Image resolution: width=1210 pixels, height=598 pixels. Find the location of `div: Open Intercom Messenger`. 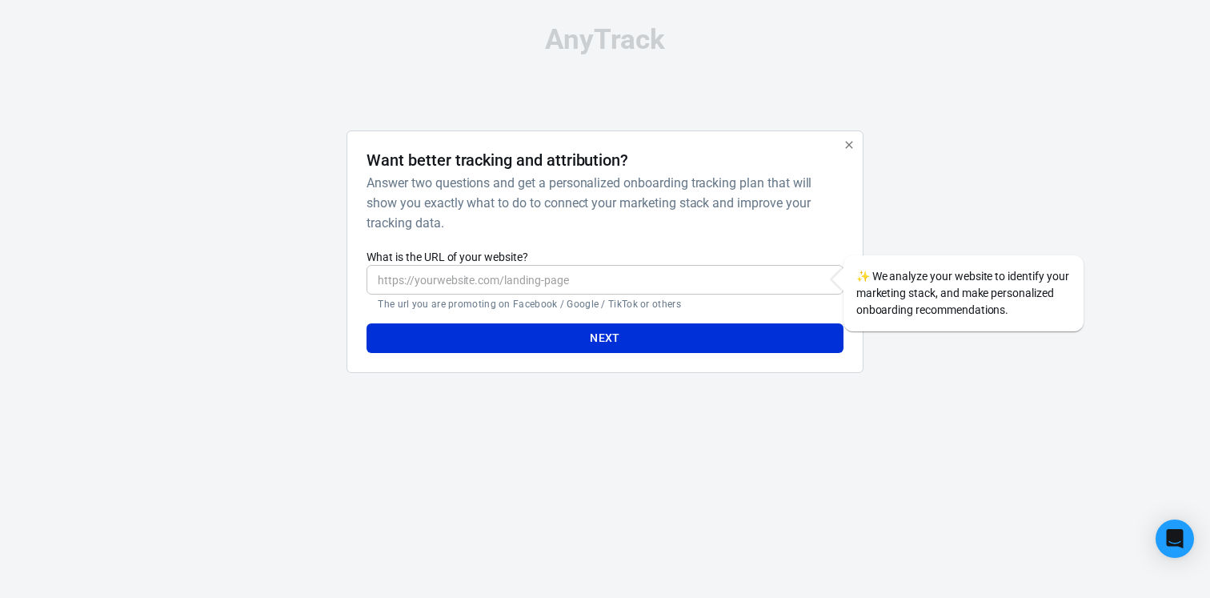

div: Open Intercom Messenger is located at coordinates (1175, 539).